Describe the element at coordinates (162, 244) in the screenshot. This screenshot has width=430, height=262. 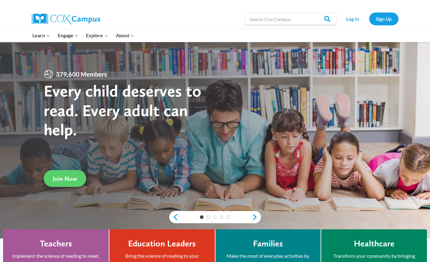
I see `h4: Education Leaders` at that location.